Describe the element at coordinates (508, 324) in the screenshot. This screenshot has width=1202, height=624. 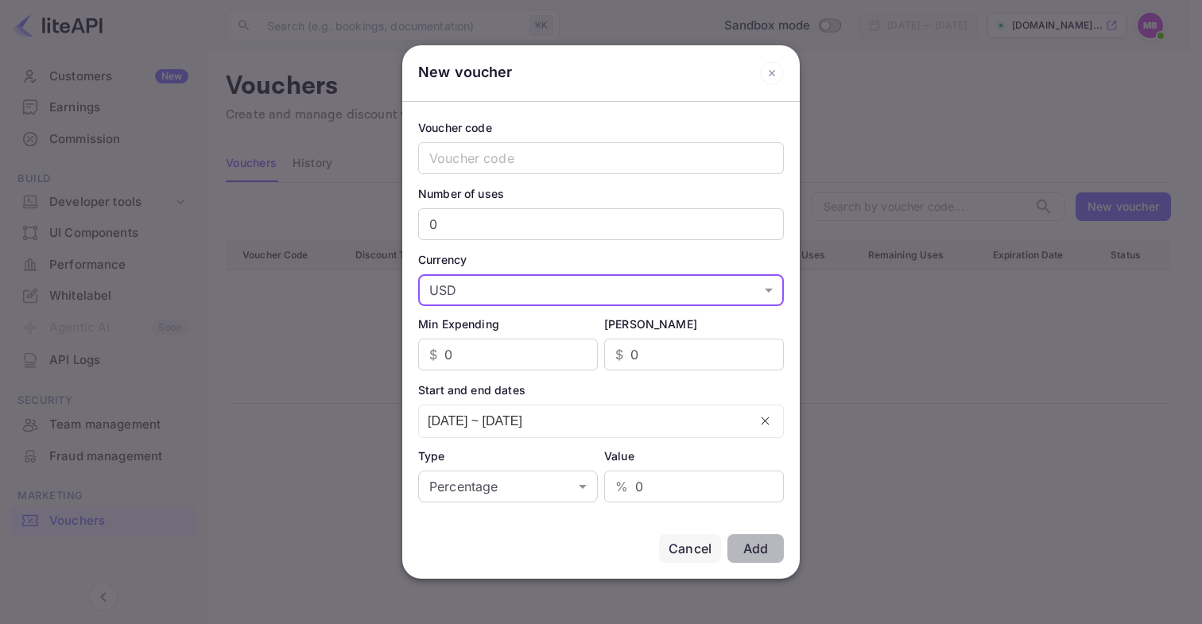
I see `div: Min Expending` at that location.